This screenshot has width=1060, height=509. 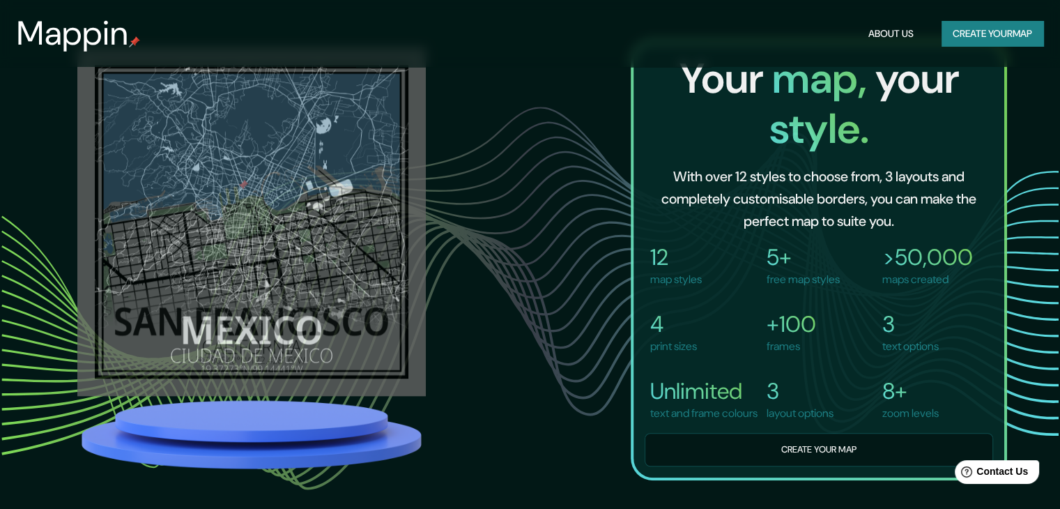 I want to click on h4: 4, so click(x=673, y=324).